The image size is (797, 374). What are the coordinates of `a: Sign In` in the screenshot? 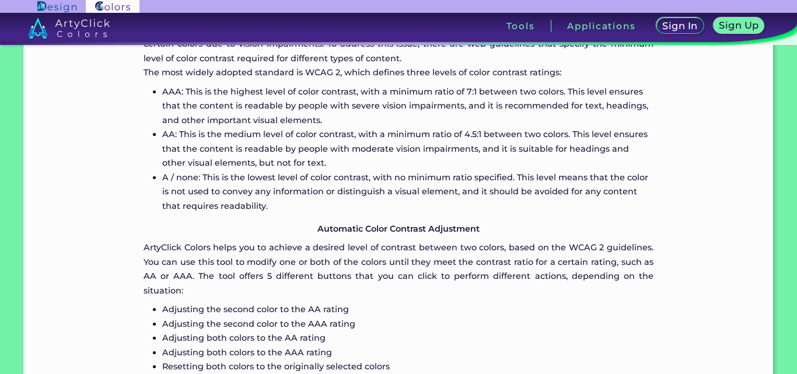 It's located at (680, 26).